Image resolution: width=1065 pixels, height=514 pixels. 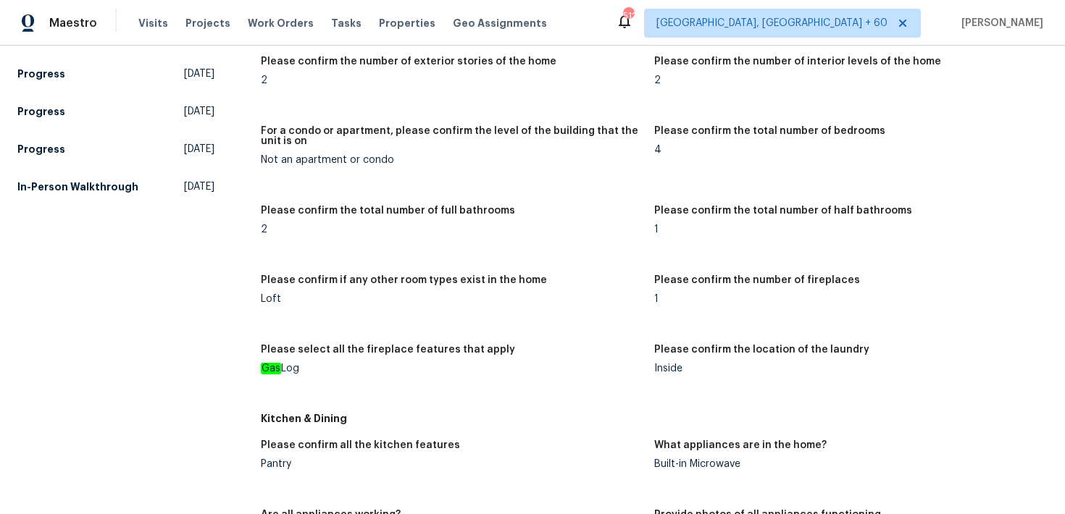 I want to click on div: 4, so click(x=845, y=150).